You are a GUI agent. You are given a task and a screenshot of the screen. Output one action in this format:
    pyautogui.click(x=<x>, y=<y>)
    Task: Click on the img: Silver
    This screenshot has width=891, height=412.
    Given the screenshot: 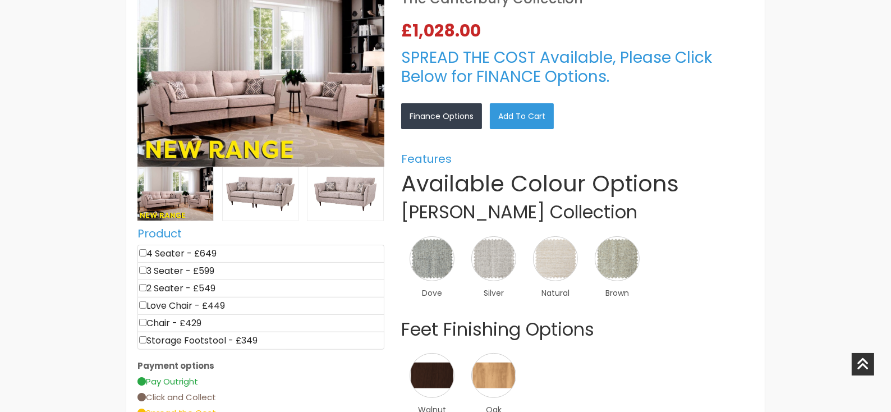 What is the action you would take?
    pyautogui.click(x=494, y=259)
    